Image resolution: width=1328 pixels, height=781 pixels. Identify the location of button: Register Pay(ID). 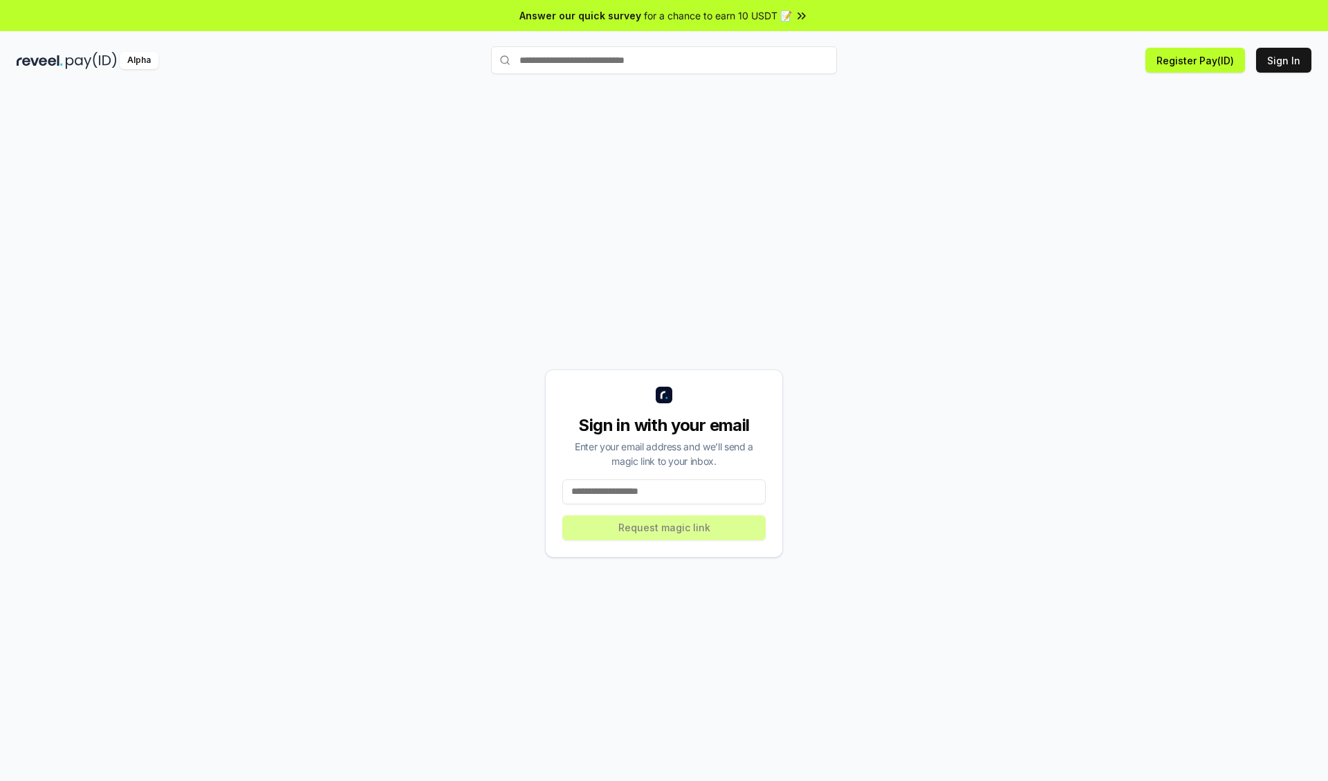
(1196, 60).